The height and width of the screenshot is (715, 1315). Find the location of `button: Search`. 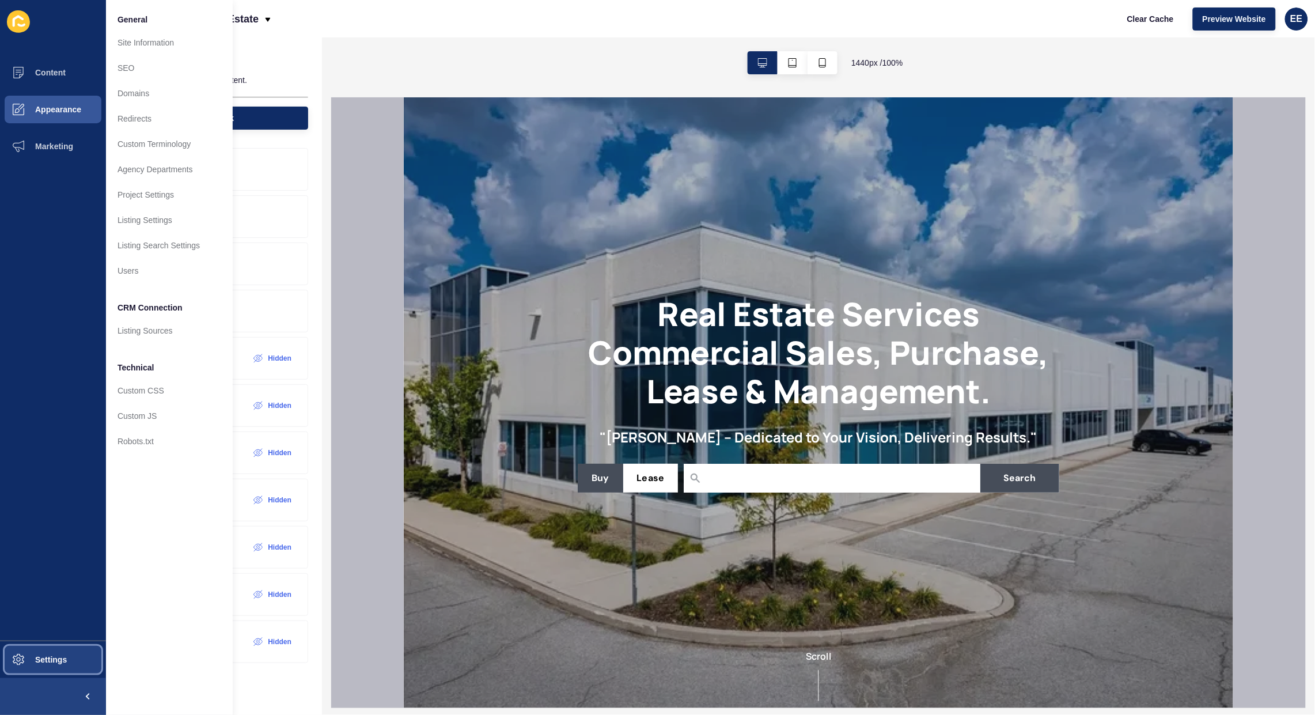

button: Search is located at coordinates (616, 381).